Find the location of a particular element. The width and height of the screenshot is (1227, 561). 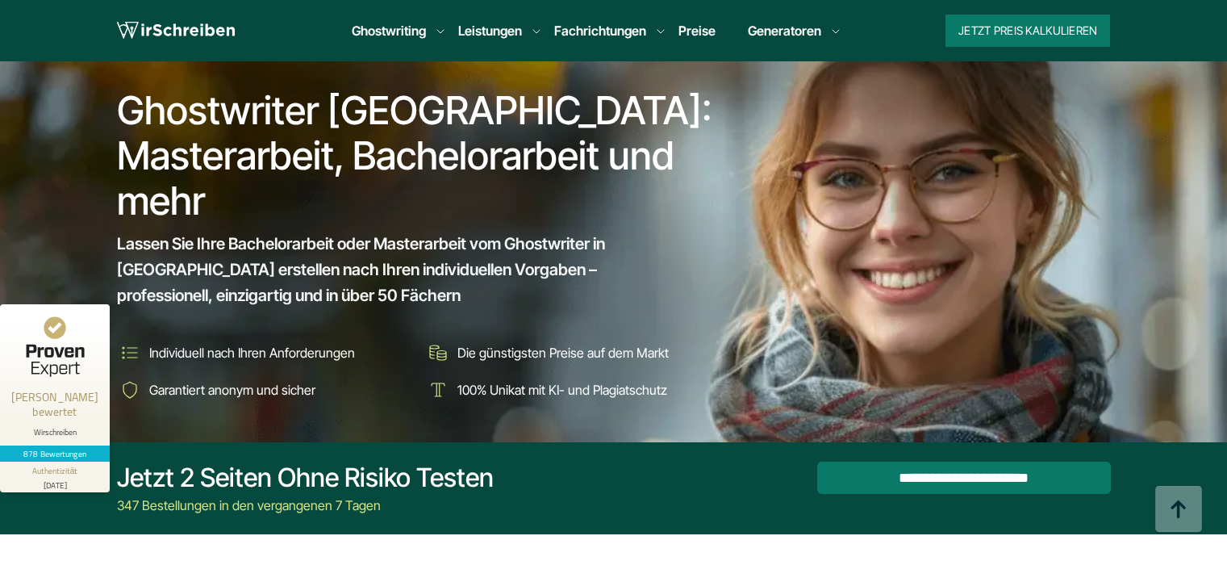

li: Individuell nach Ihren Anforderungen is located at coordinates (265, 352).